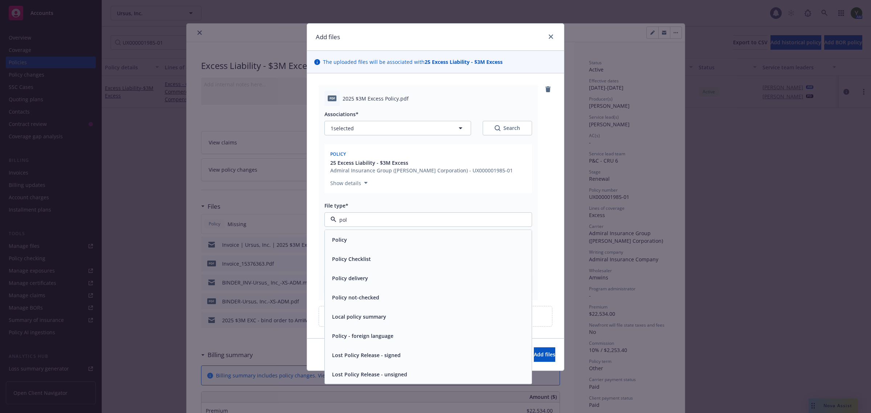 The image size is (871, 413). Describe the element at coordinates (356, 297) in the screenshot. I see `span: Policy not-checked` at that location.